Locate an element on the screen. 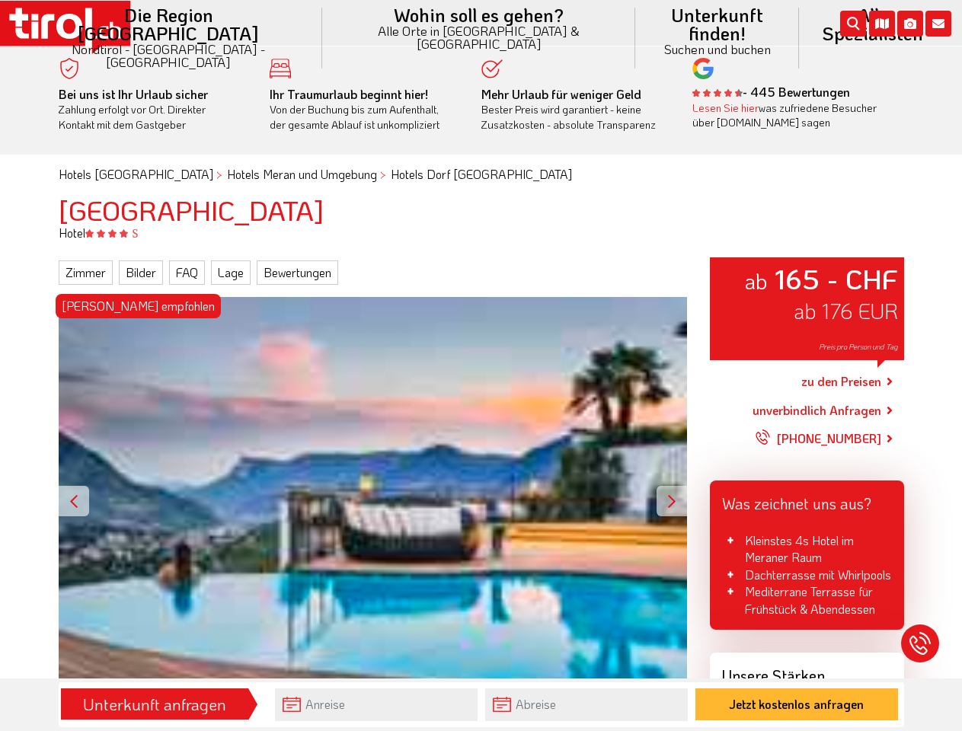 Image resolution: width=962 pixels, height=731 pixels. div: Von der Buchung bis zum Aufenthalt, der gesamte Ablauf ist unkompliziert is located at coordinates (364, 110).